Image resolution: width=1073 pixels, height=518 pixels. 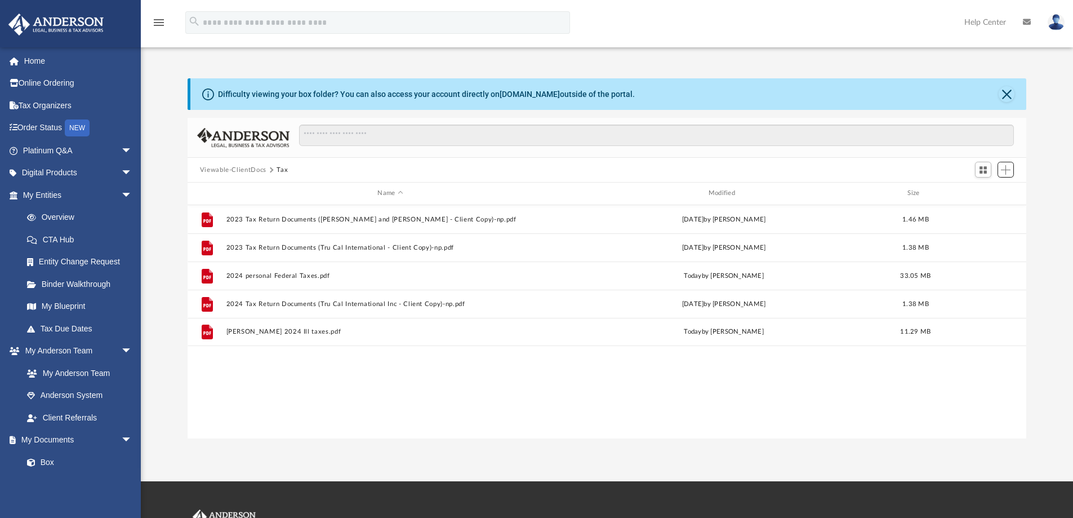 I want to click on button: Tax, so click(x=282, y=170).